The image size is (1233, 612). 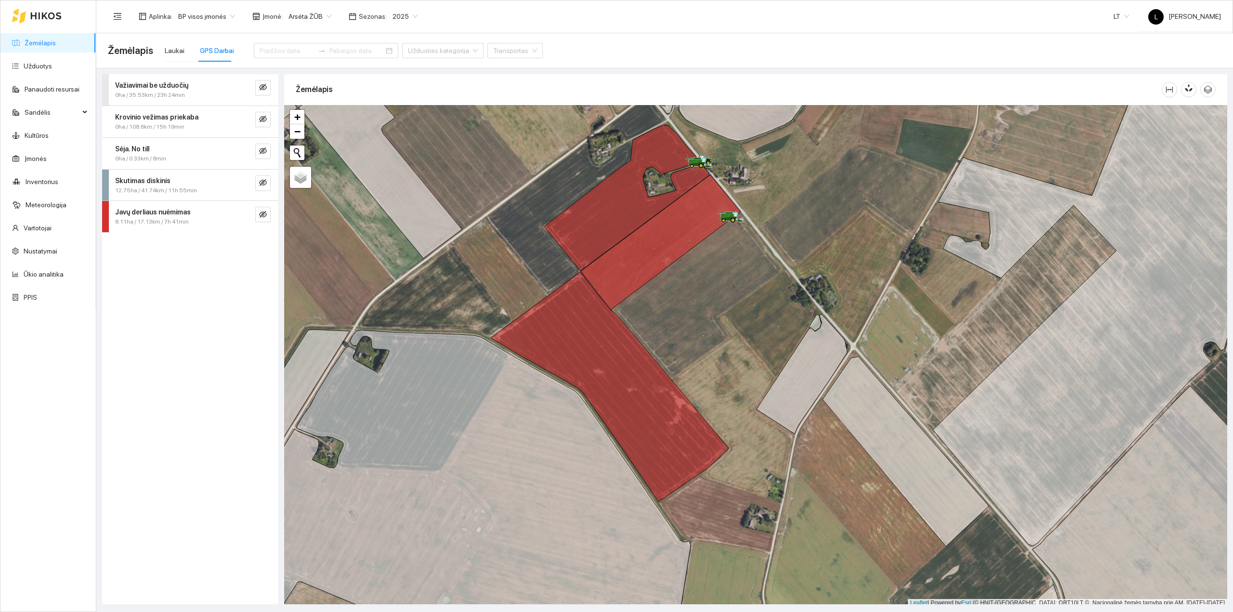 I want to click on button: Initiate a new search, so click(x=297, y=153).